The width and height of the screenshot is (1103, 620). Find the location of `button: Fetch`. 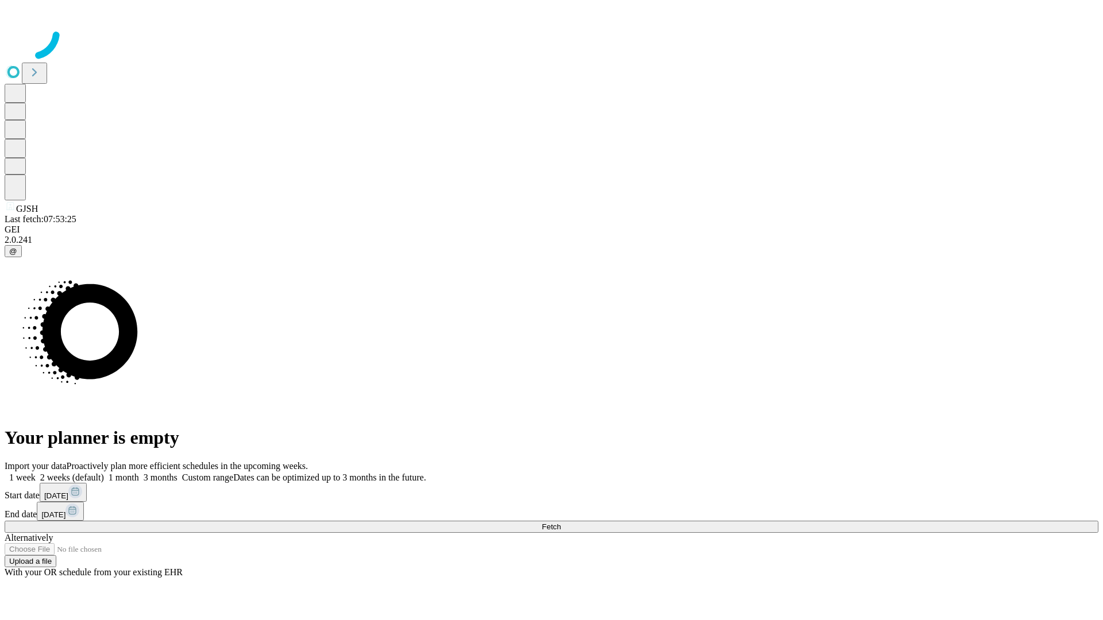

button: Fetch is located at coordinates (552, 527).